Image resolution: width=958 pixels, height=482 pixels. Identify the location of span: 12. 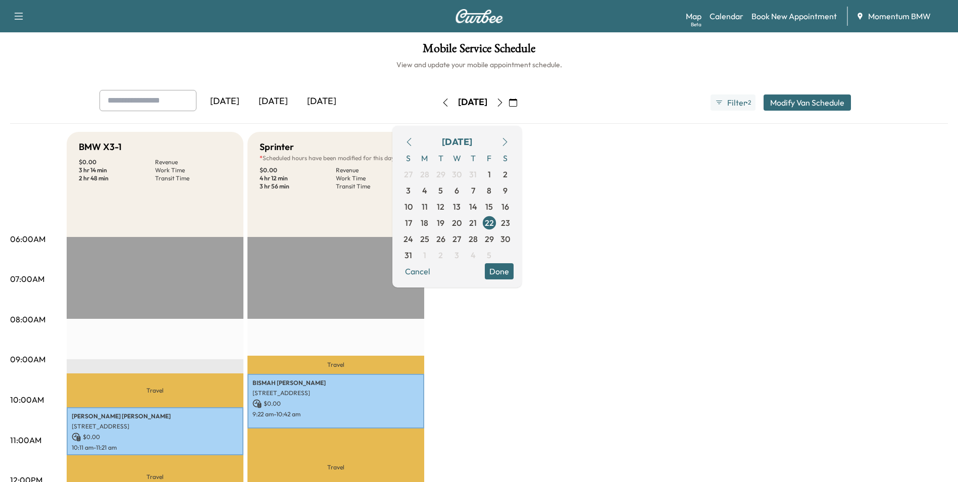
(440, 207).